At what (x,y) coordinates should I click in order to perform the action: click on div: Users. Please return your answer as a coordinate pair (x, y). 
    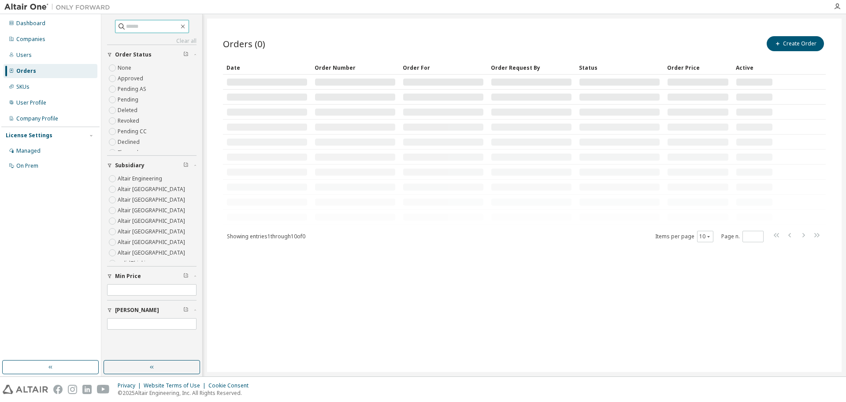
    Looking at the image, I should click on (24, 55).